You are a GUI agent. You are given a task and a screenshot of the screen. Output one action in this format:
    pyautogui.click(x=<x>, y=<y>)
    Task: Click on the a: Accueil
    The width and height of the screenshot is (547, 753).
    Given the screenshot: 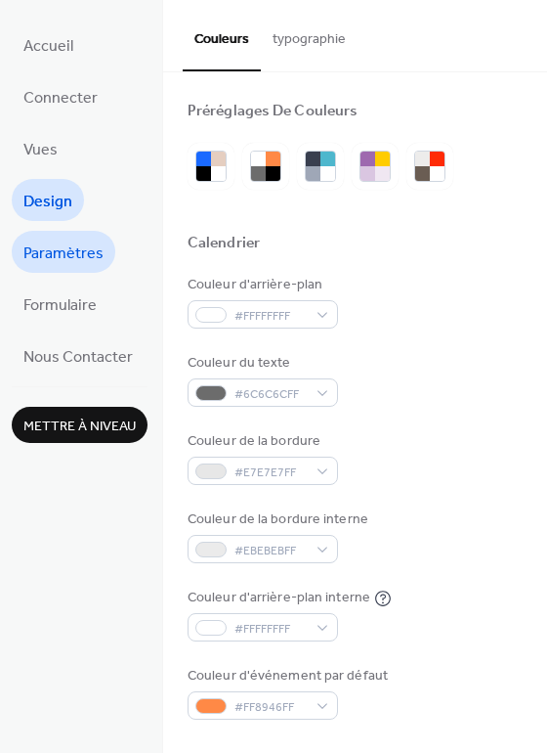 What is the action you would take?
    pyautogui.click(x=48, y=44)
    